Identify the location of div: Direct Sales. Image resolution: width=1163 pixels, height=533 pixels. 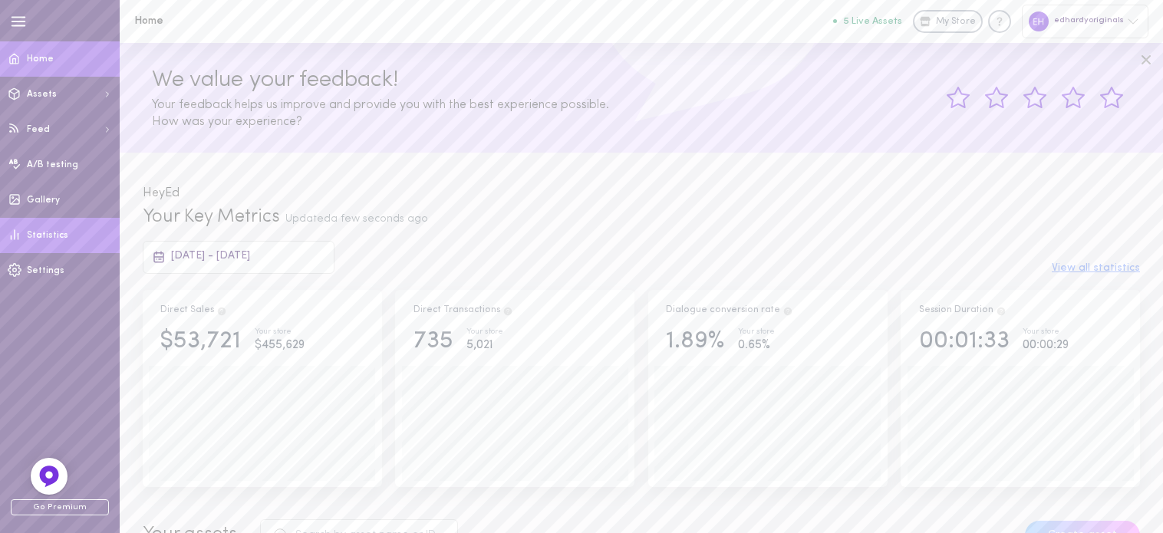
(193, 311).